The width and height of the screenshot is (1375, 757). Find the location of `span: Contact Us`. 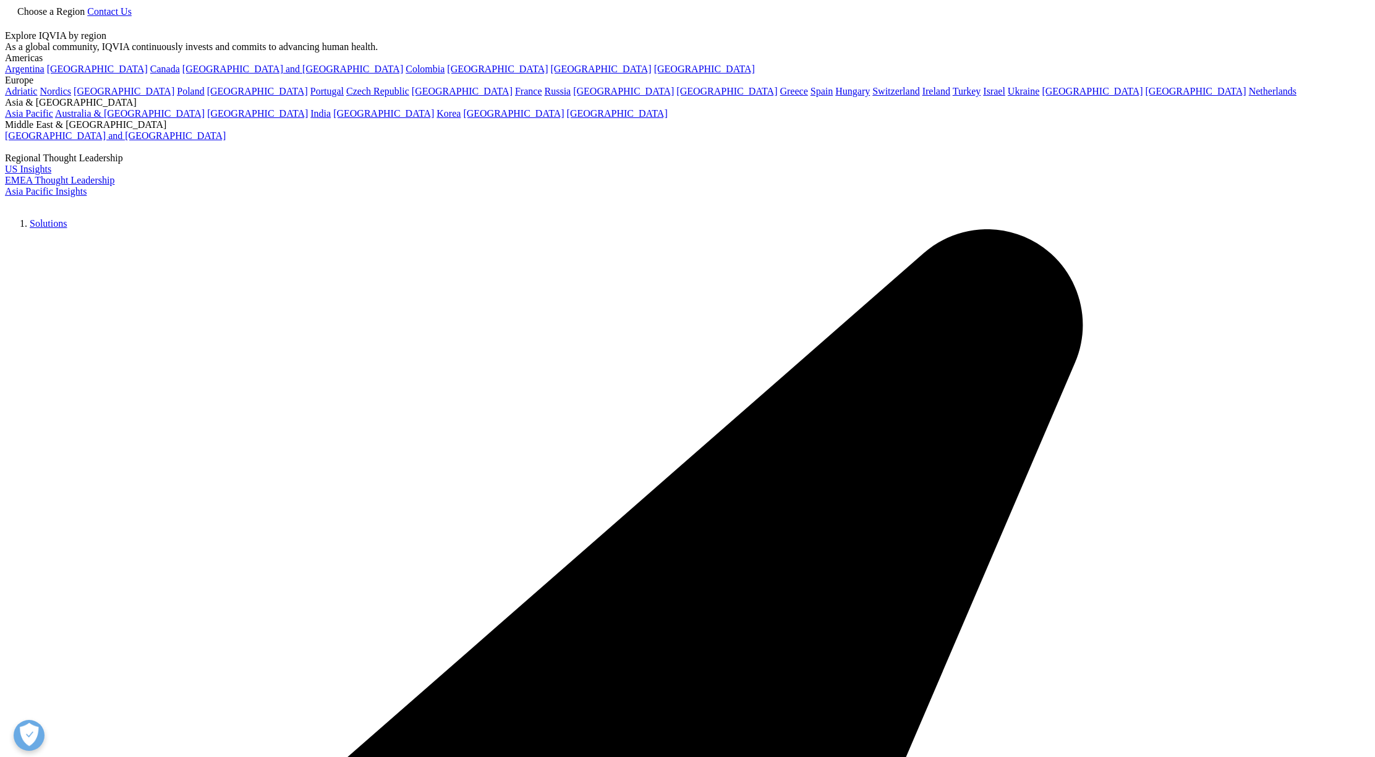

span: Contact Us is located at coordinates (109, 11).